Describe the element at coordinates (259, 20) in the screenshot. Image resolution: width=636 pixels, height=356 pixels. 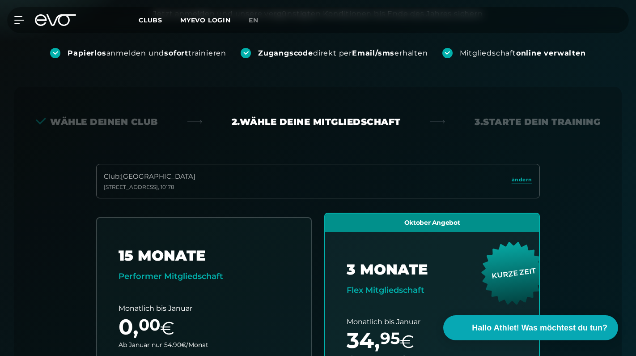
I see `a: en` at that location.